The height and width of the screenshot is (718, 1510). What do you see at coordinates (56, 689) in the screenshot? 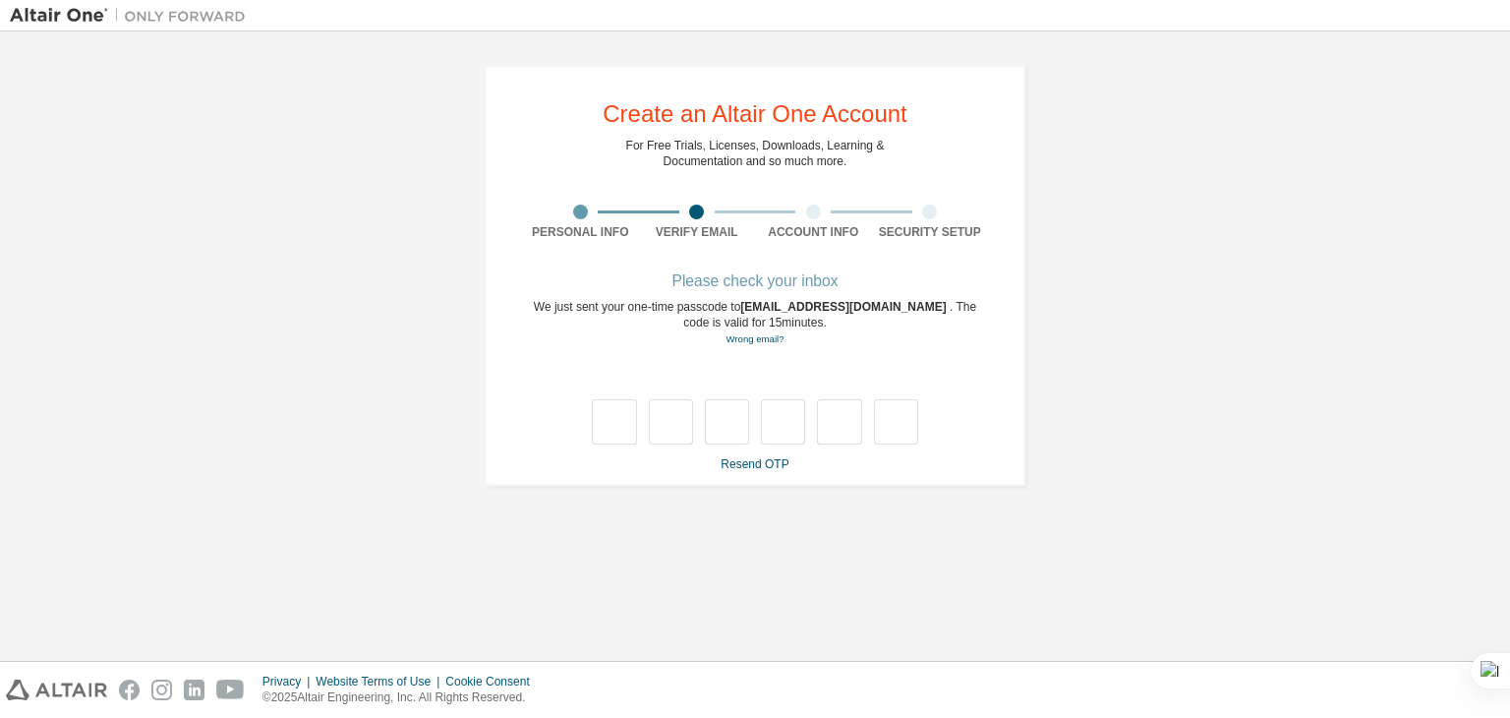
I see `img: altair_logo.svg` at bounding box center [56, 689].